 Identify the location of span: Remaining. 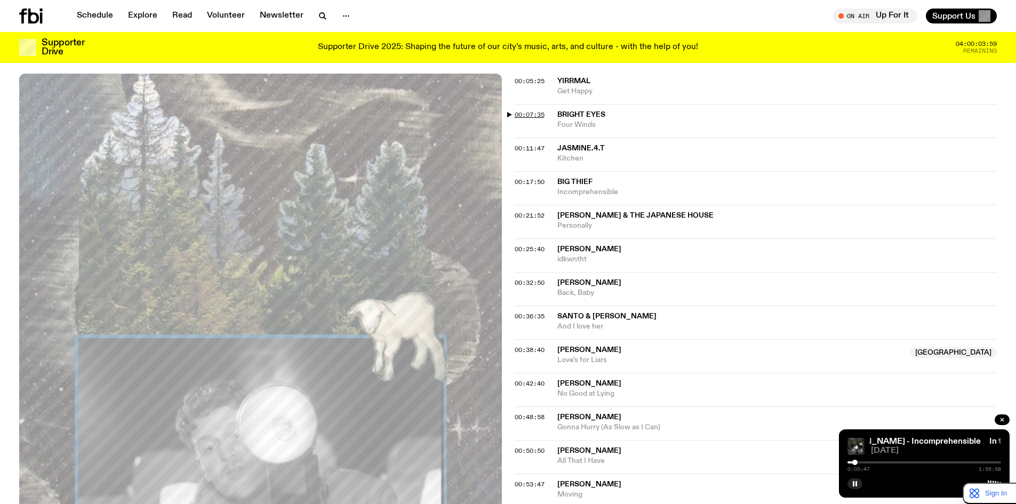
(980, 51).